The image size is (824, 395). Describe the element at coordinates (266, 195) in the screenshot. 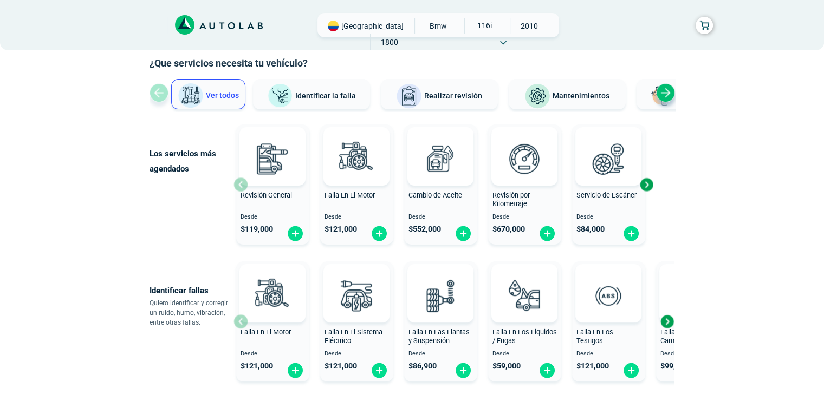

I see `span: Revisión General` at that location.